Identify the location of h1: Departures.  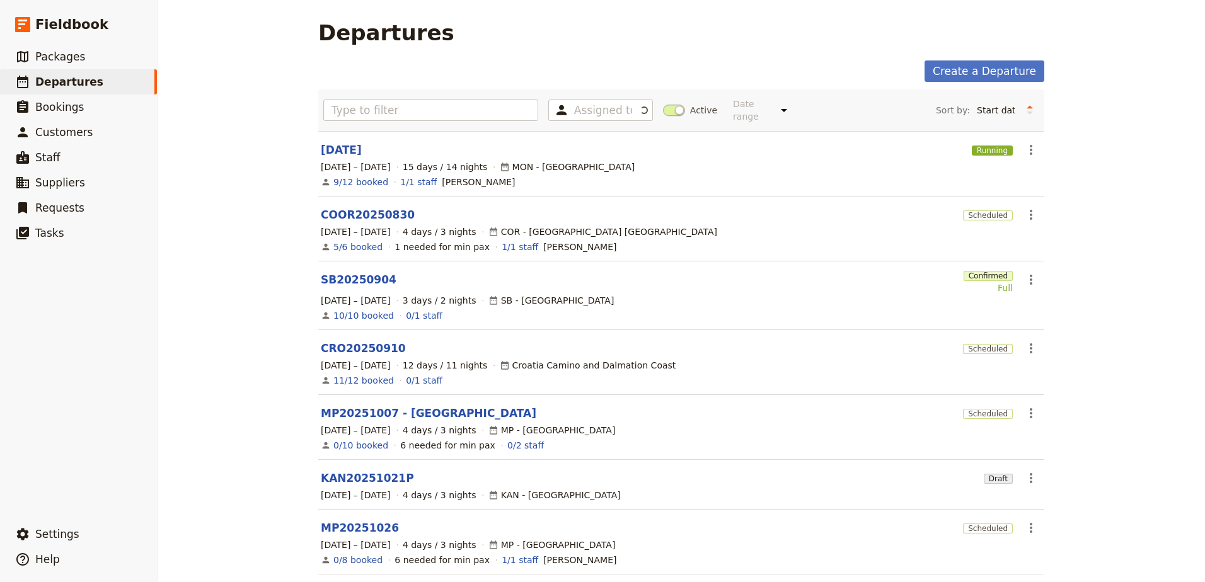
(386, 33).